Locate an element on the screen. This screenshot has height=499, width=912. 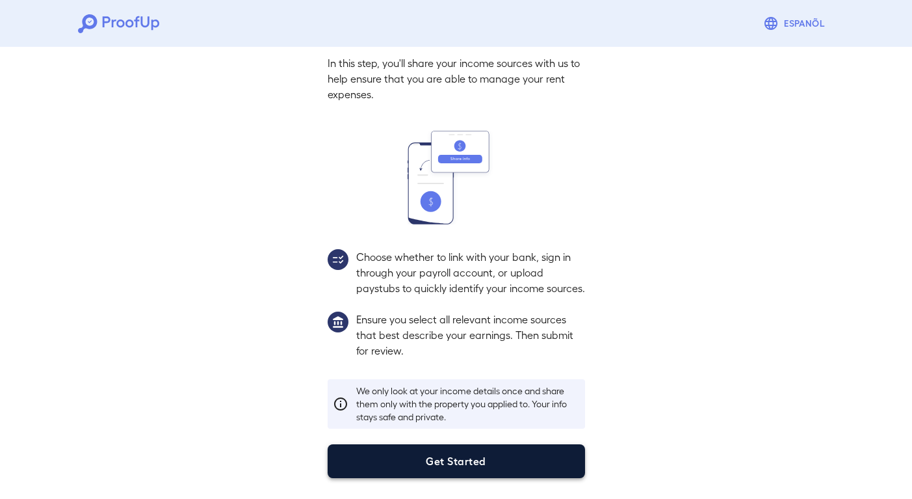
button: Get Started is located at coordinates (457, 461).